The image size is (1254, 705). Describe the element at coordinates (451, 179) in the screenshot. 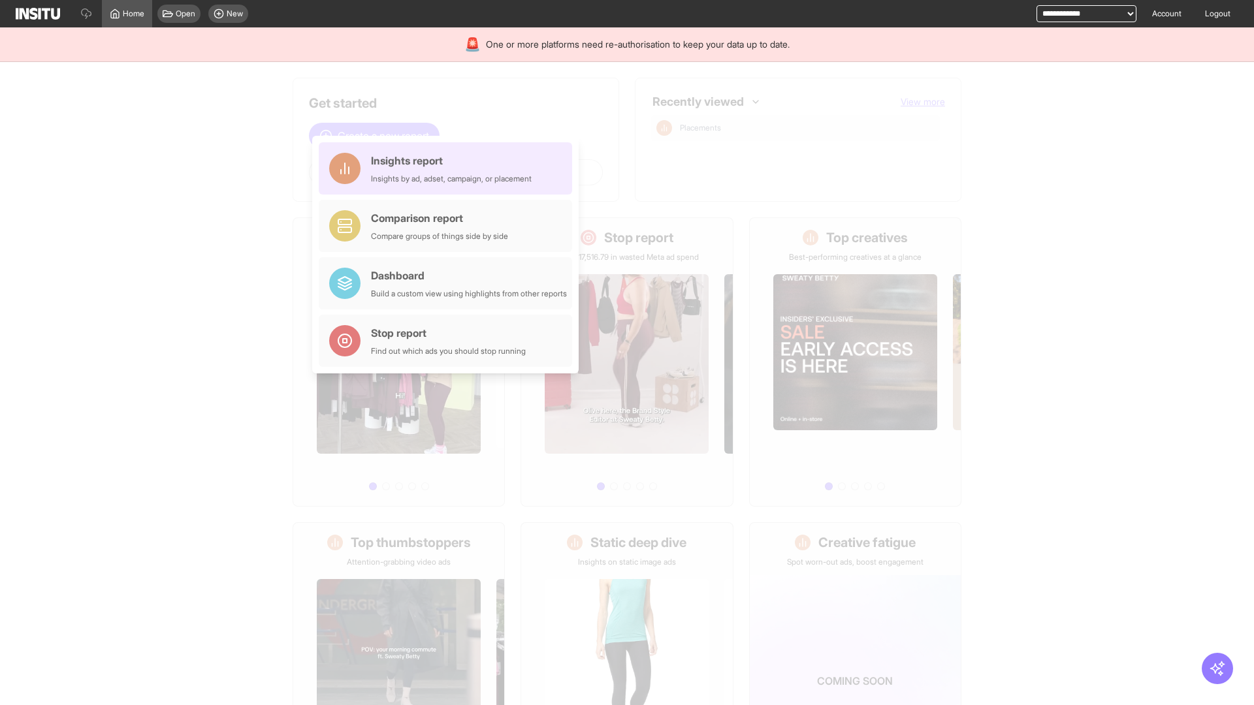

I see `div: Insights by ad, adset, campaign, or placement` at that location.